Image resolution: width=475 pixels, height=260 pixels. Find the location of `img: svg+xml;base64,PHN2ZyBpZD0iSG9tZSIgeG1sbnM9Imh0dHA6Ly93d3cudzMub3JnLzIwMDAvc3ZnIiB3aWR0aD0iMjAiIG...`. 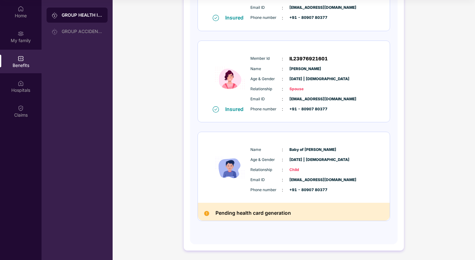

img: svg+xml;base64,PHN2ZyBpZD0iSG9tZSIgeG1sbnM9Imh0dHA6Ly93d3cudzMub3JnLzIwMDAvc3ZnIiB3aWR0aD0iMjAiIG... is located at coordinates (21, 9).